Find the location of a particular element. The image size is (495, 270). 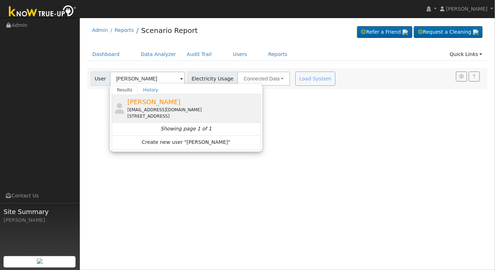

a: Audit Trail is located at coordinates (199, 54).